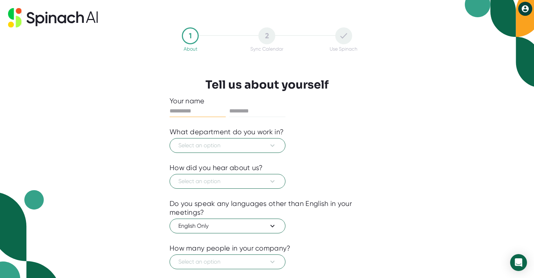 The width and height of the screenshot is (534, 278). Describe the element at coordinates (519, 262) in the screenshot. I see `div: Open Intercom Messenger` at that location.